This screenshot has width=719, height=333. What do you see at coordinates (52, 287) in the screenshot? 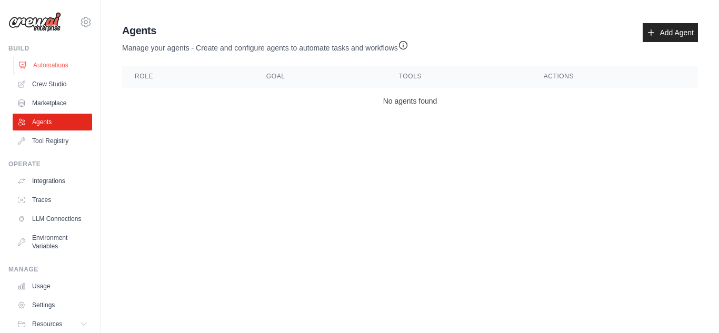
I see `a: Usage` at bounding box center [52, 287].